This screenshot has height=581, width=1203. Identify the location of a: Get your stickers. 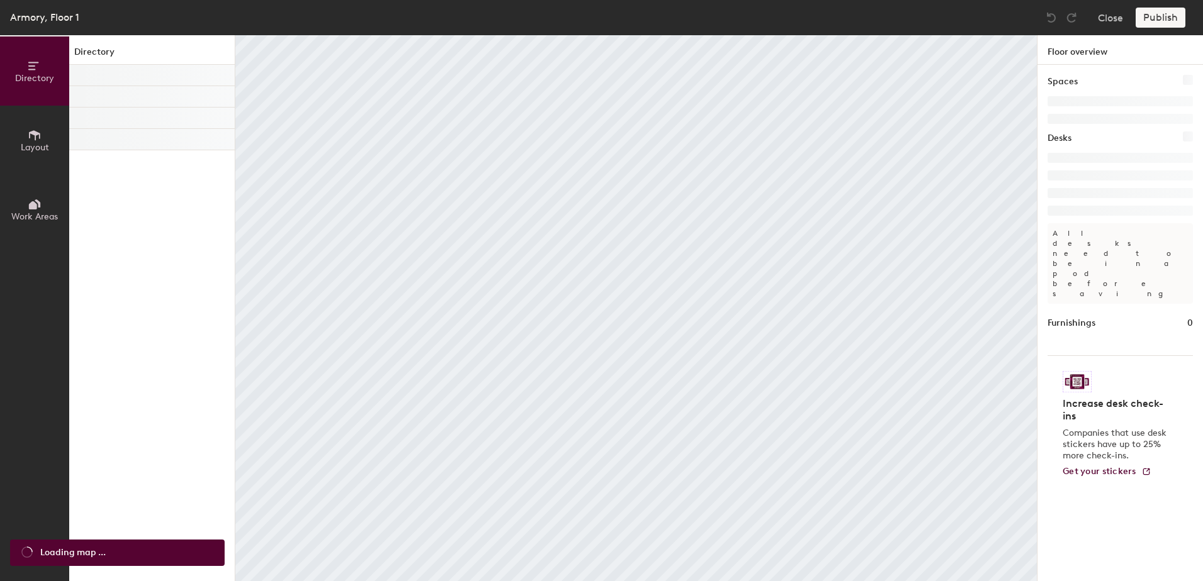
(1107, 472).